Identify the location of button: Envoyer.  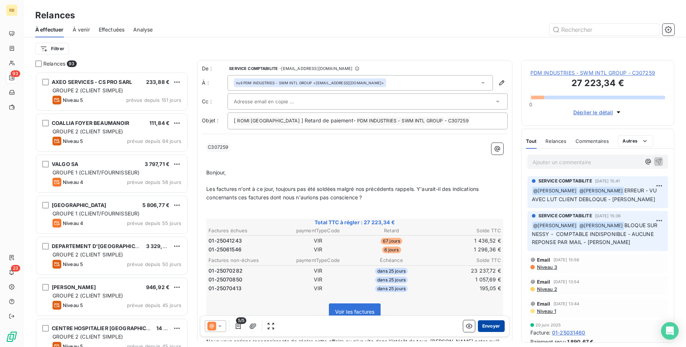
(491, 327).